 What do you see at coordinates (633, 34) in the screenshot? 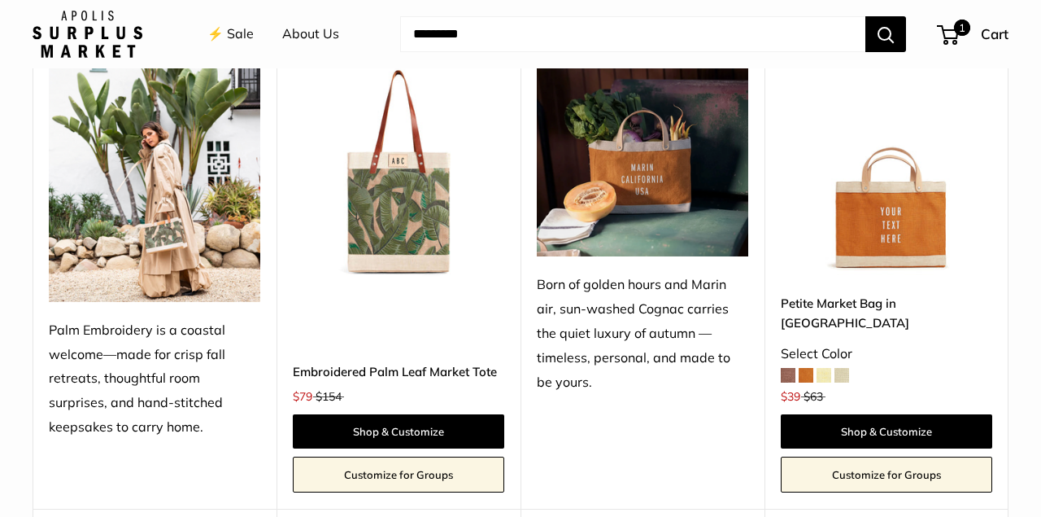
I see `input: Search...` at bounding box center [633, 34].